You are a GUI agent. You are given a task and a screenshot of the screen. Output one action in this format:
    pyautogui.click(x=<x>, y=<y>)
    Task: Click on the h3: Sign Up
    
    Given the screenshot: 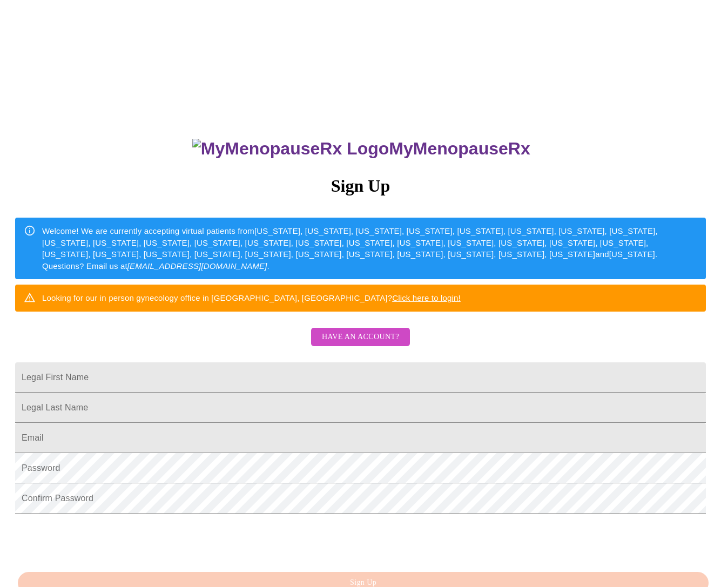 What is the action you would take?
    pyautogui.click(x=360, y=186)
    